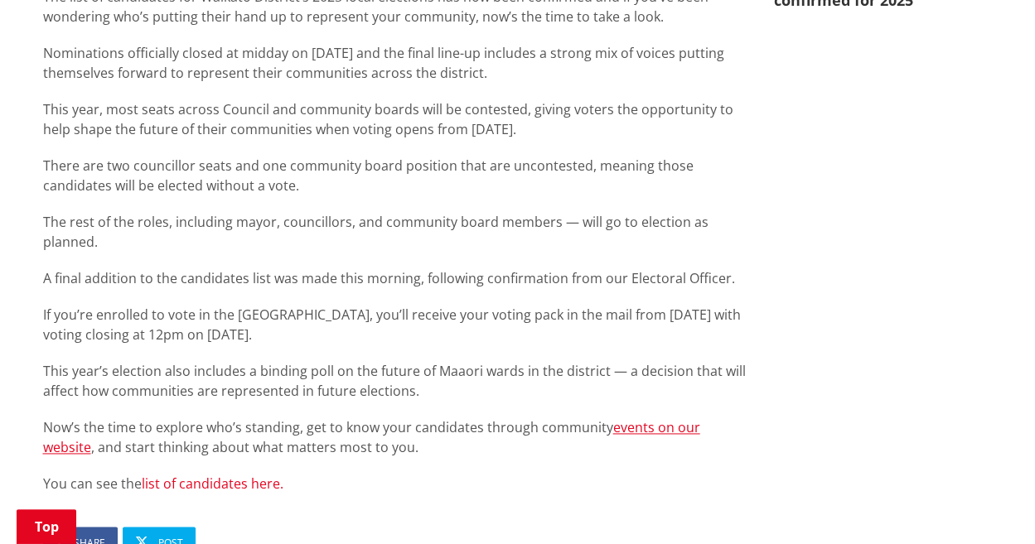 The width and height of the screenshot is (1035, 544). Describe the element at coordinates (396, 381) in the screenshot. I see `p: This year’s election also includes a binding poll on the future of Maaori wards in the district —...` at that location.